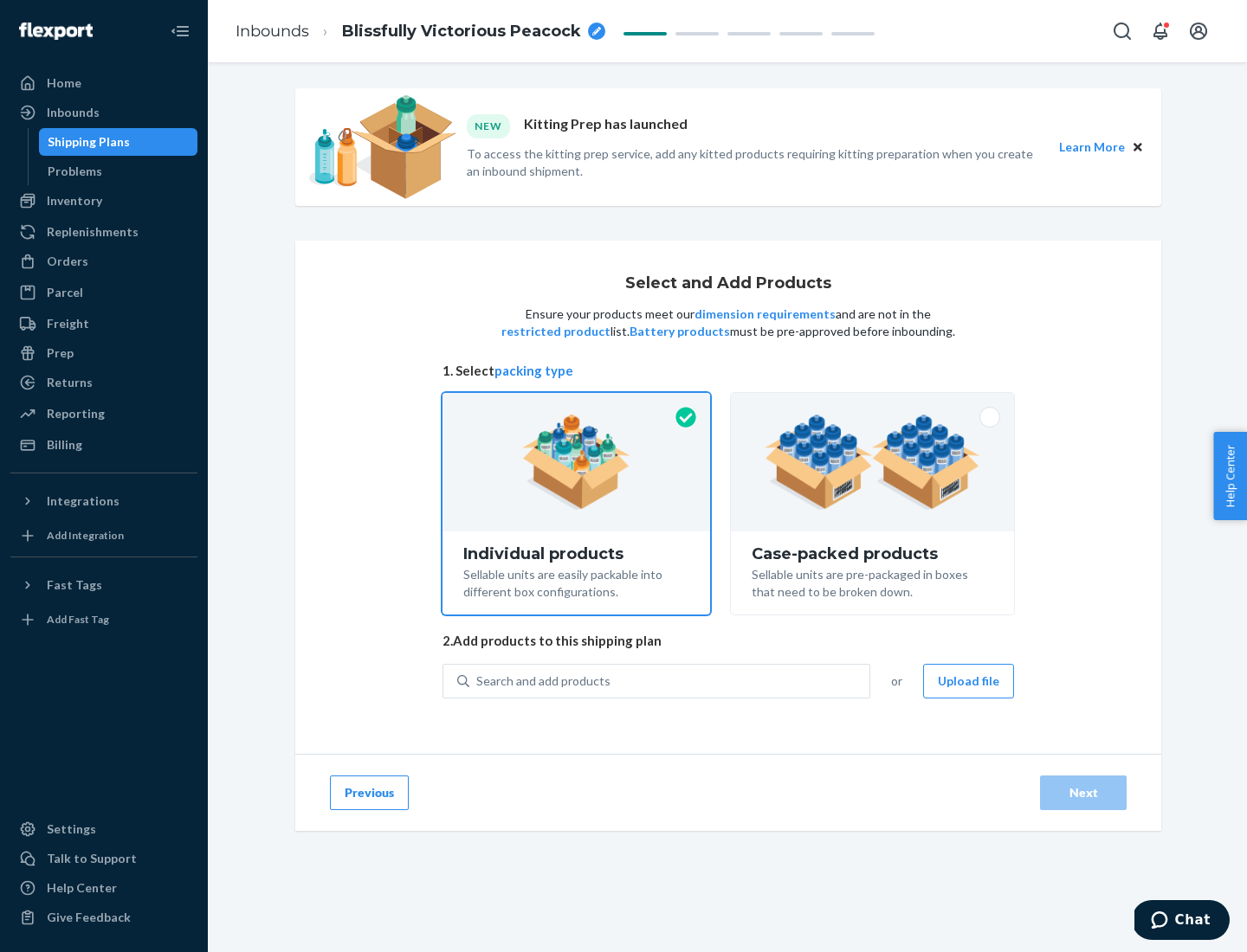 Image resolution: width=1247 pixels, height=952 pixels. I want to click on p: Kitting Prep has launched, so click(605, 125).